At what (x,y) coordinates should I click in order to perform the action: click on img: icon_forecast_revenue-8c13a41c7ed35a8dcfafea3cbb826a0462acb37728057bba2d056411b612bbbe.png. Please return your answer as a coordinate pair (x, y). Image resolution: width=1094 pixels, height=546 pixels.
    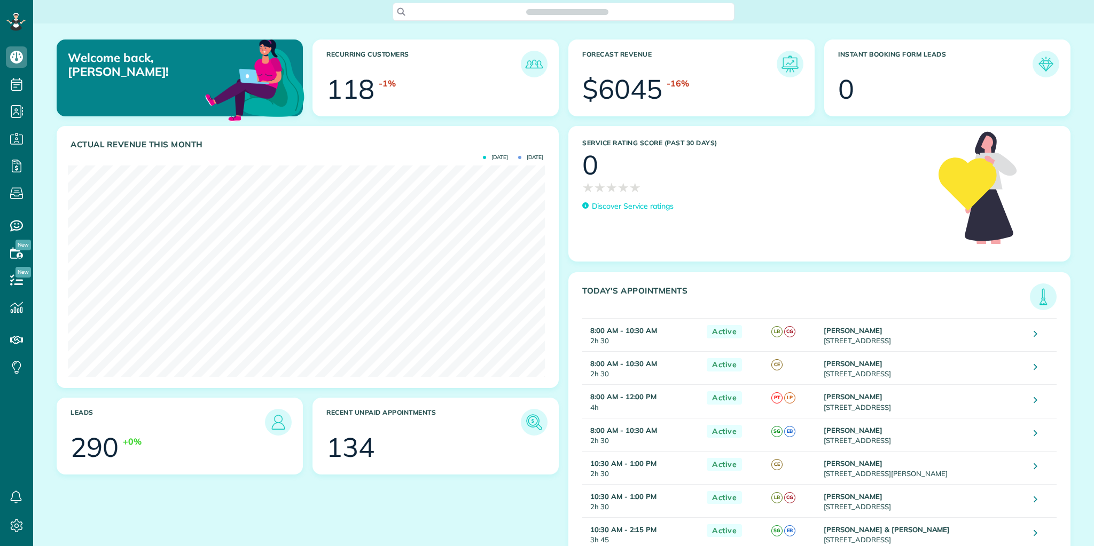
    Looking at the image, I should click on (790, 64).